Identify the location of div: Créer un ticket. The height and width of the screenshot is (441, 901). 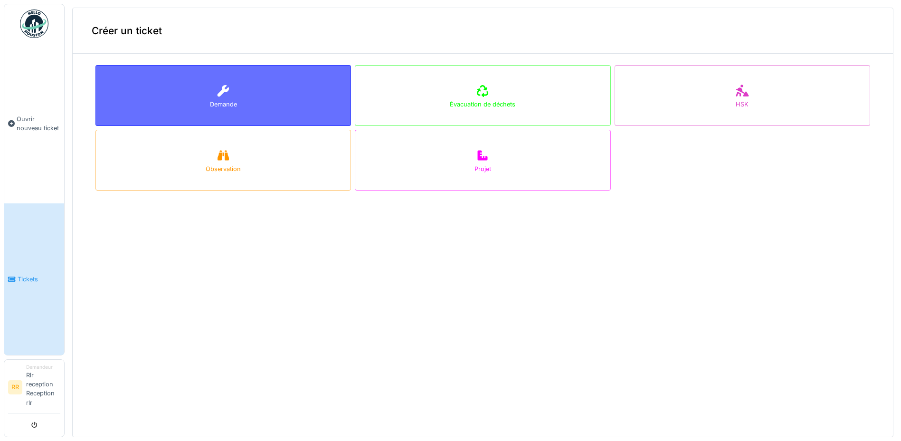
(483, 31).